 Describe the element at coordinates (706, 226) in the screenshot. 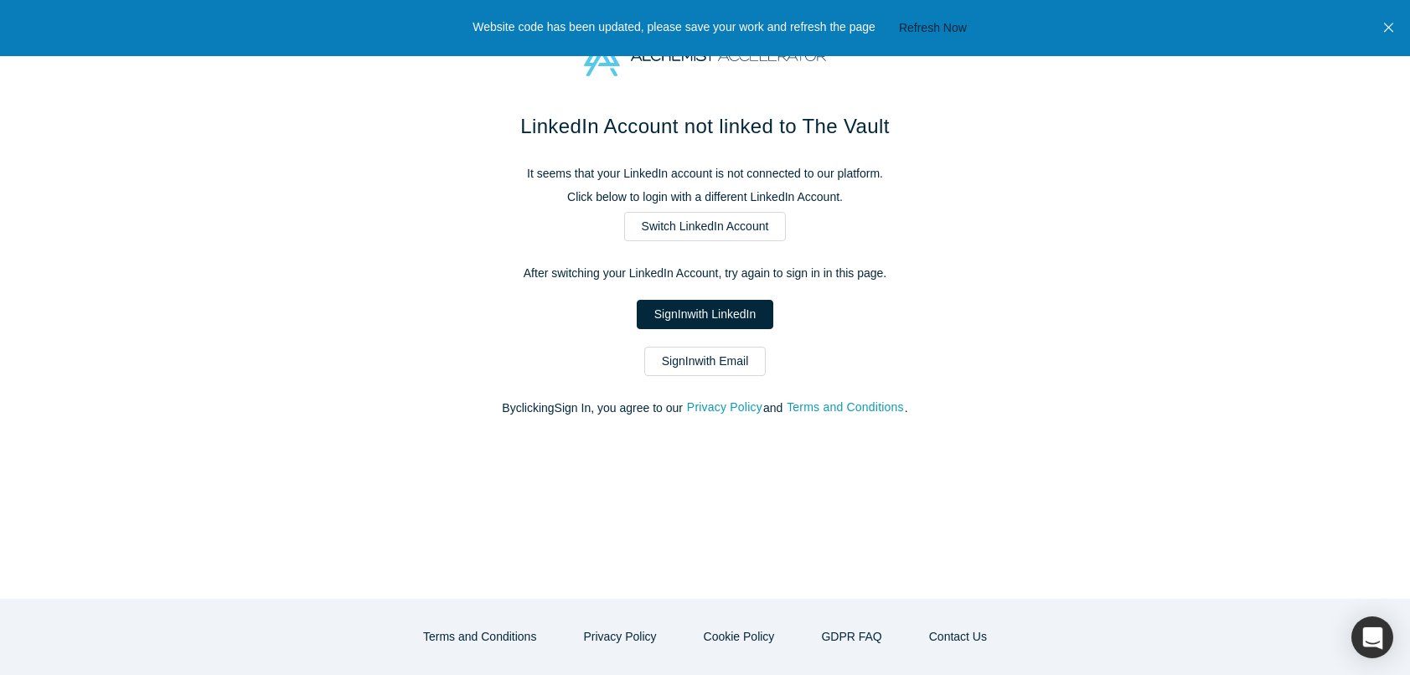

I see `a: Switch LinkedIn Account` at that location.